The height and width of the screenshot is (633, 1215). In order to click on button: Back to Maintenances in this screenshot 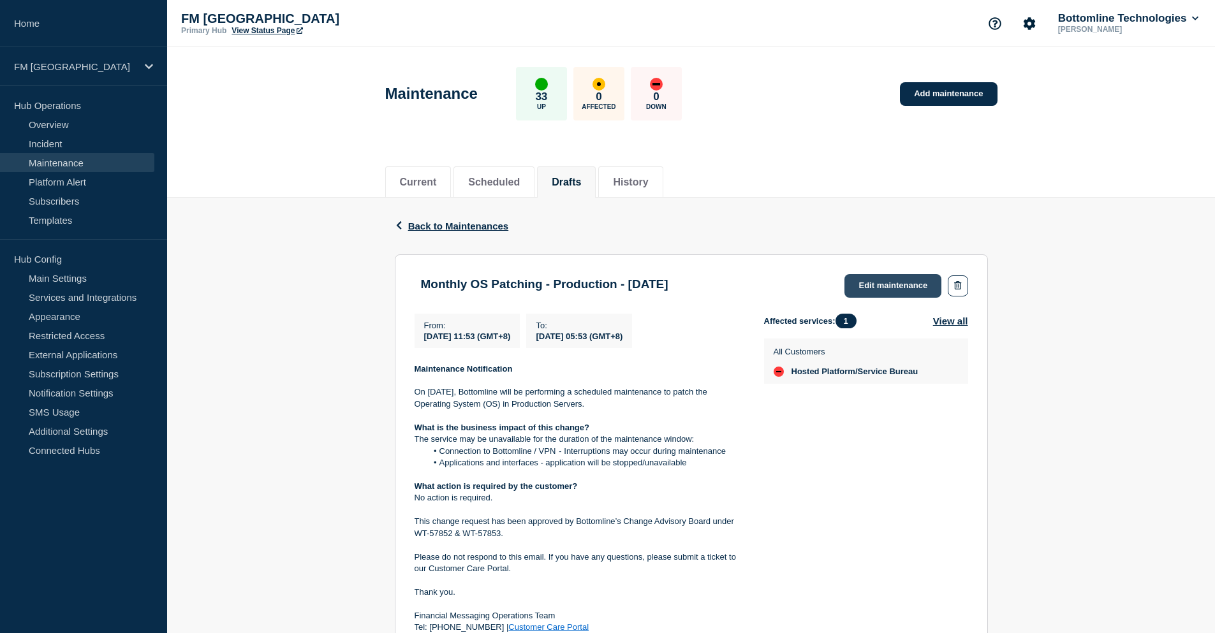, I will do `click(452, 226)`.